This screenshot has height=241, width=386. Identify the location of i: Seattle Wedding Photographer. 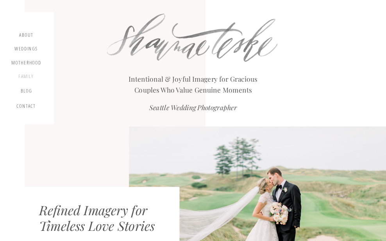
(193, 107).